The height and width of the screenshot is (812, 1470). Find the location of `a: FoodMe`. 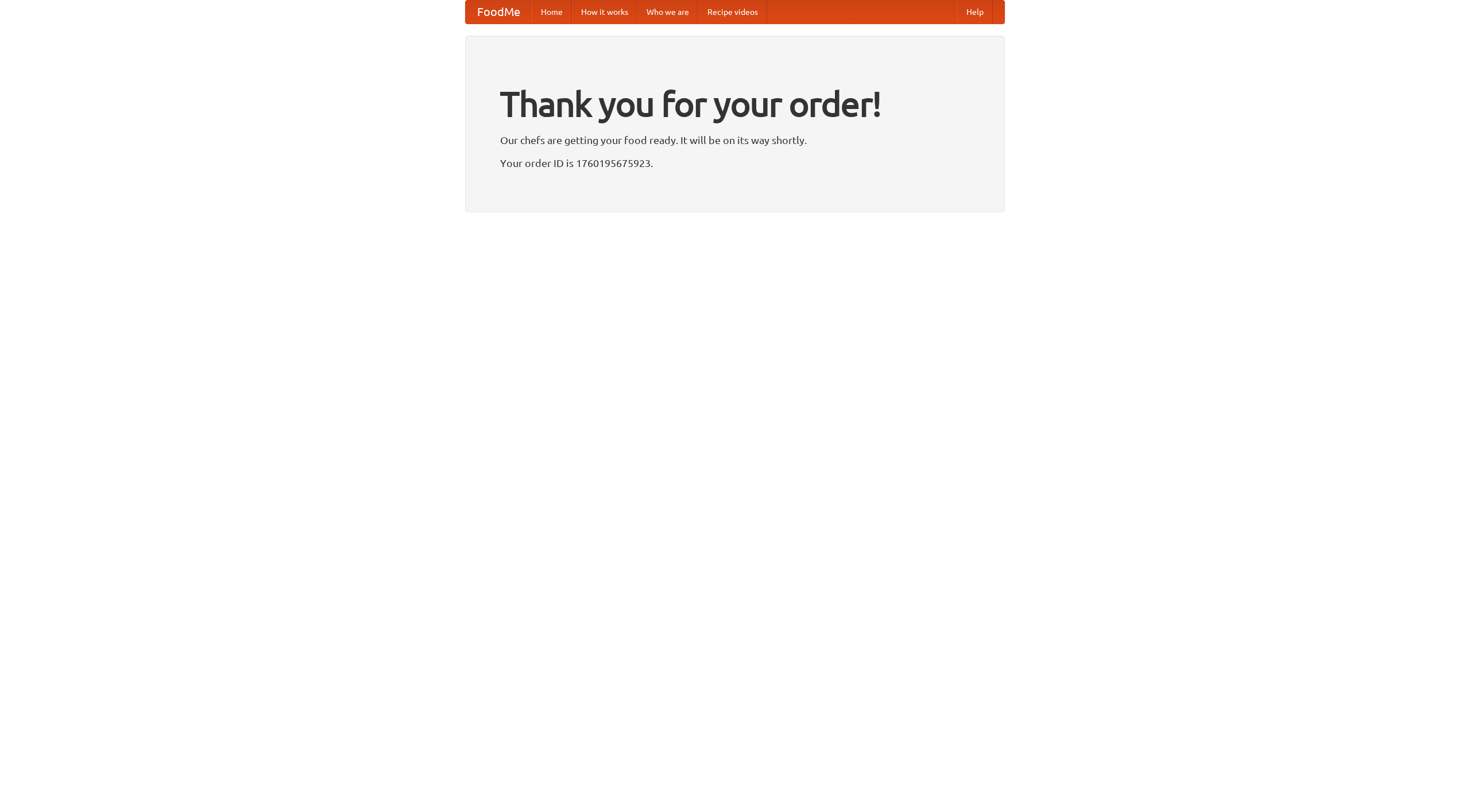

a: FoodMe is located at coordinates (498, 12).